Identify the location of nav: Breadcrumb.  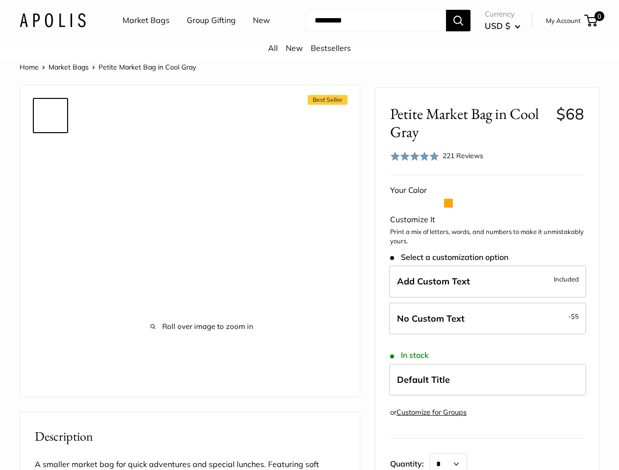
(108, 67).